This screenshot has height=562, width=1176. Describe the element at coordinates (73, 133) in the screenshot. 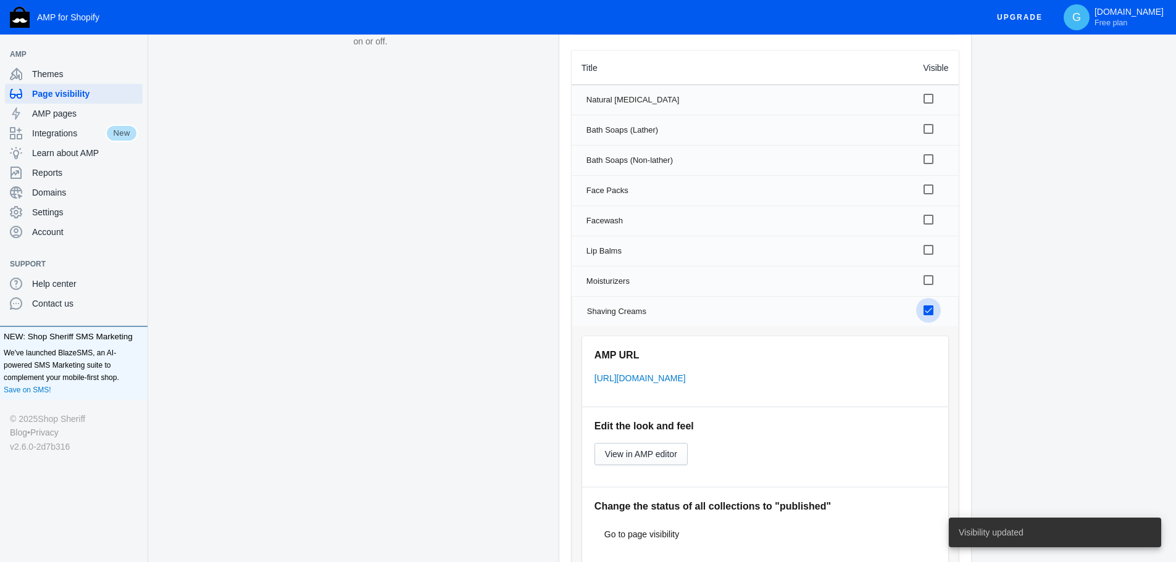

I see `a: IntegrationsNew` at that location.